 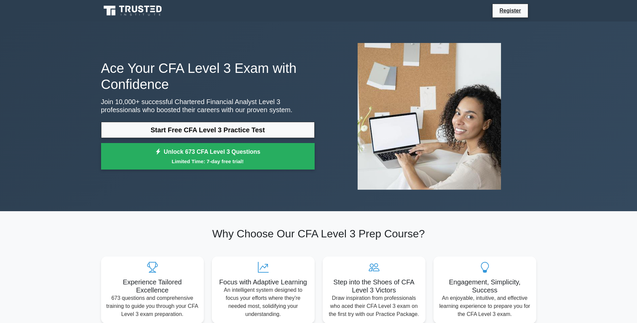 I want to click on p: Draw inspiration from professionals who aced their CFA Level 3 exam on the first try with our Pra..., so click(x=374, y=306).